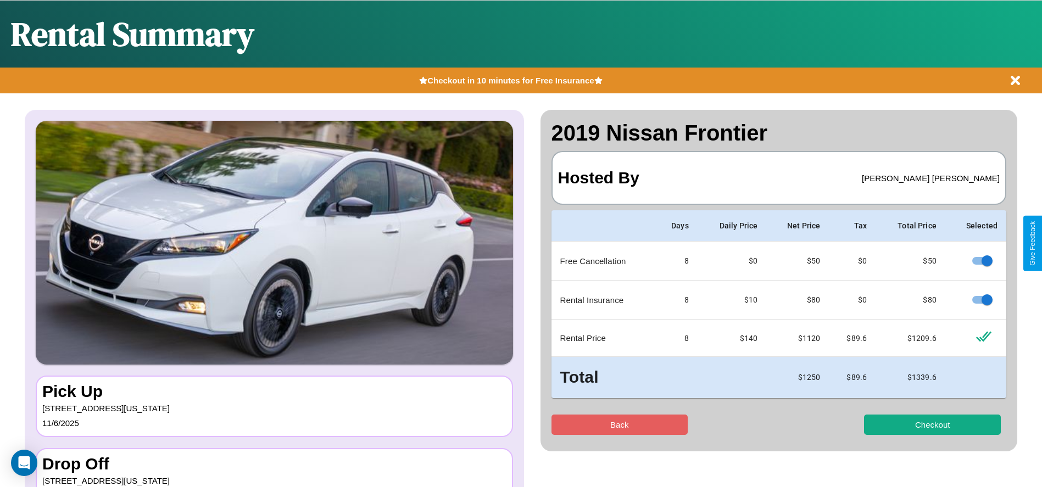 This screenshot has height=487, width=1042. I want to click on h3: Total, so click(603, 377).